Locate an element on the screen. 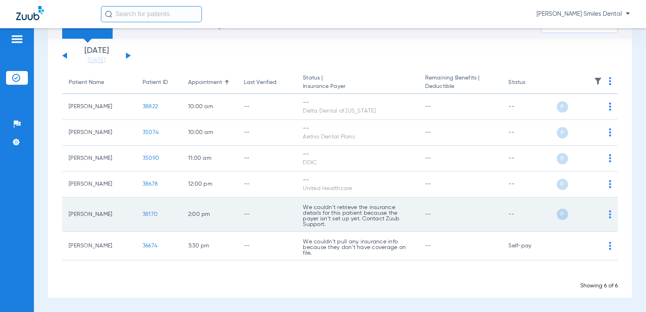  span: 38678 is located at coordinates (150, 184).